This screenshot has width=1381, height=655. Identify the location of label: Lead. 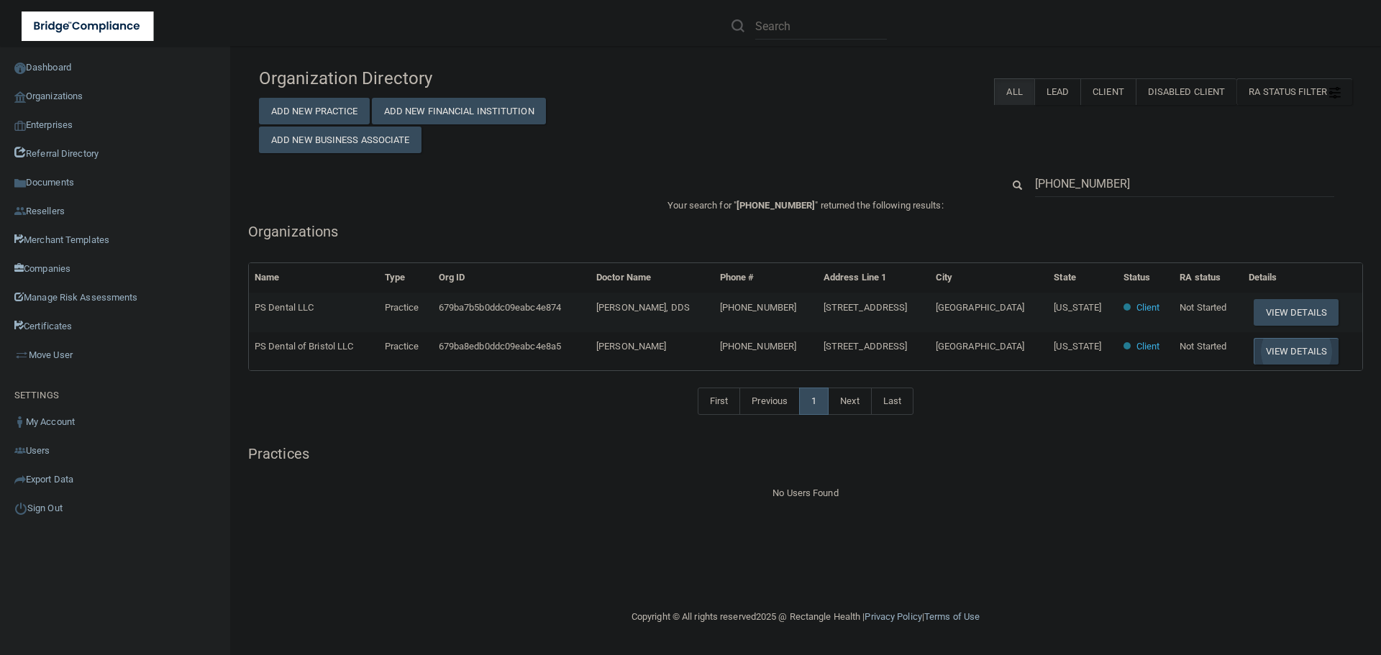
(1058, 91).